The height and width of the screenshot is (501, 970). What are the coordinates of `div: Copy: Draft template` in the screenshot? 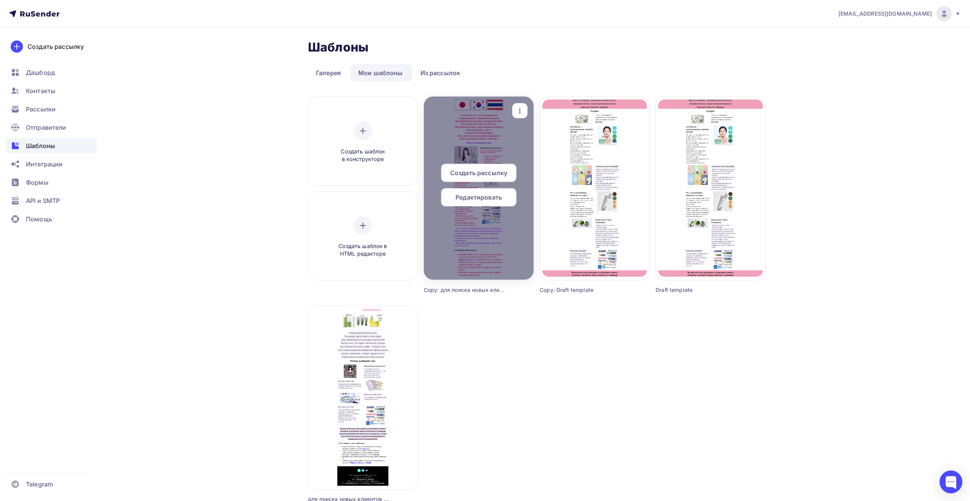 It's located at (581, 290).